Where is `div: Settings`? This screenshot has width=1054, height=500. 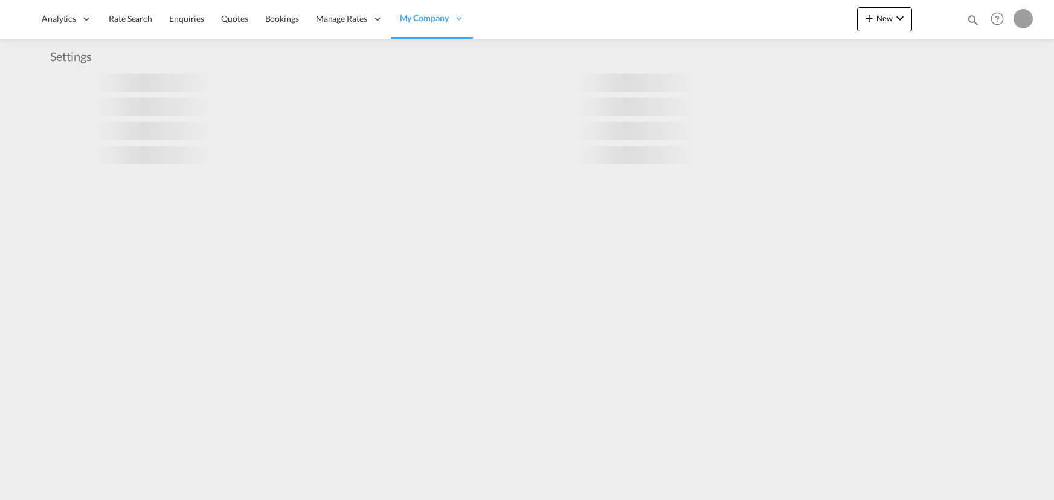
div: Settings is located at coordinates (74, 56).